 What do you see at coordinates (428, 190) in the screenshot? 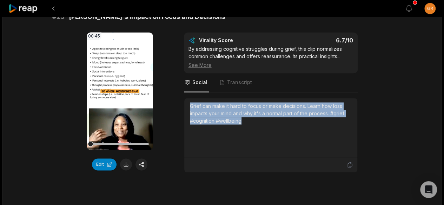
I see `div: Open Intercom Messenger` at bounding box center [428, 190].